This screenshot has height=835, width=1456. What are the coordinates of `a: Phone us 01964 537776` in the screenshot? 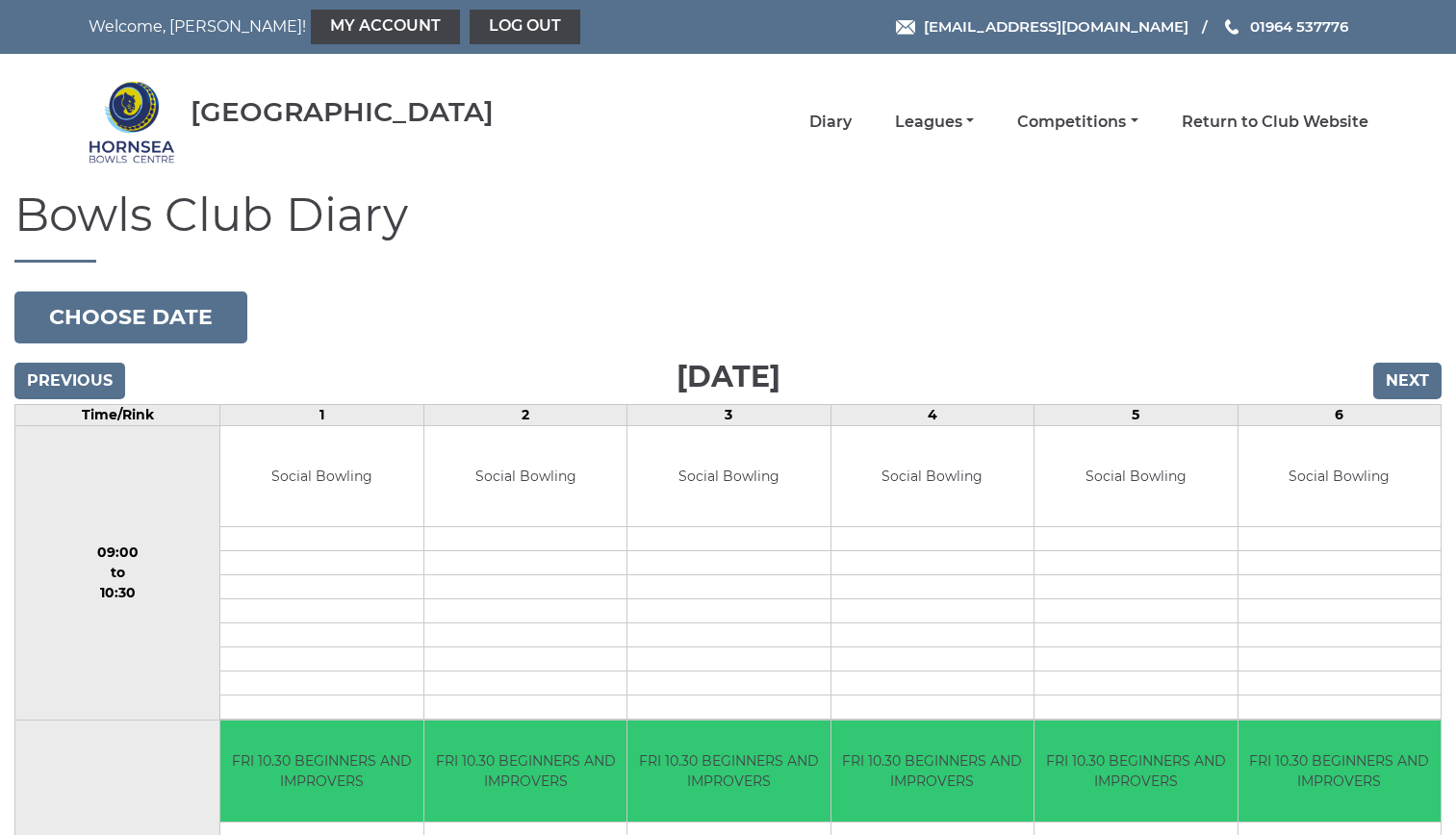 It's located at (1285, 26).